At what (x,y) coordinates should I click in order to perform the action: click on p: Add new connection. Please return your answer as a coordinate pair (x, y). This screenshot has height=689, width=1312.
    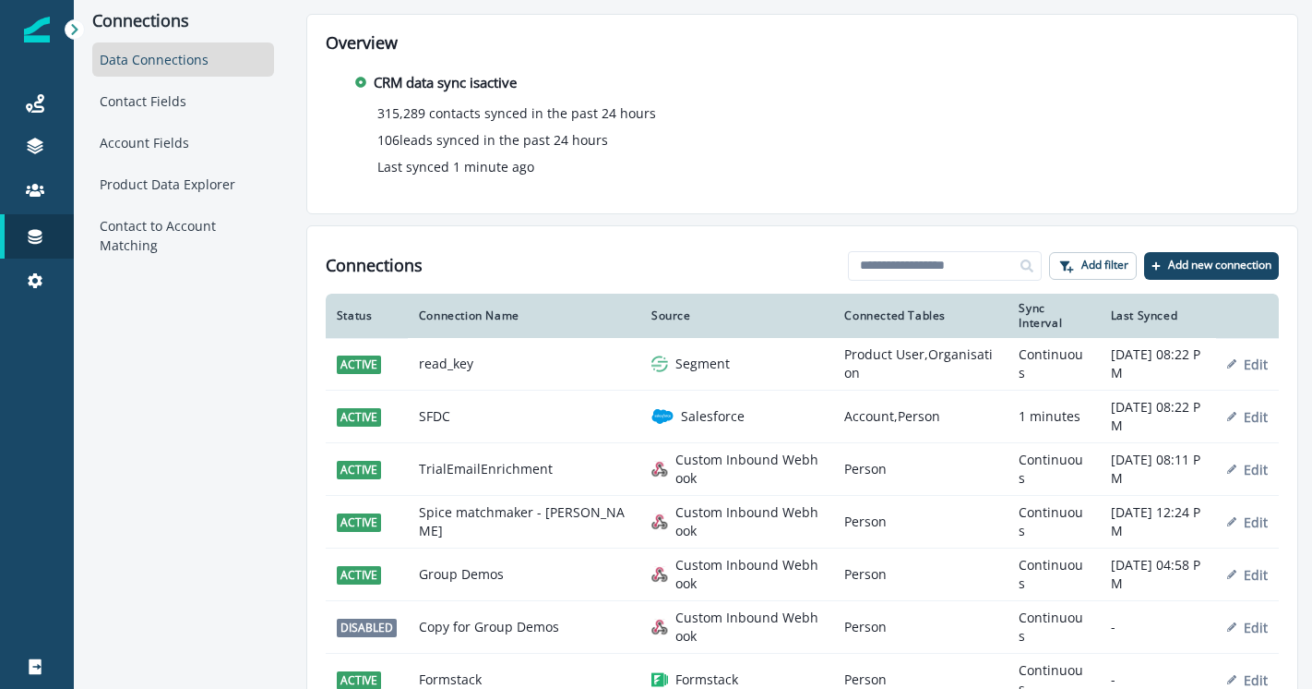
    Looking at the image, I should click on (1220, 265).